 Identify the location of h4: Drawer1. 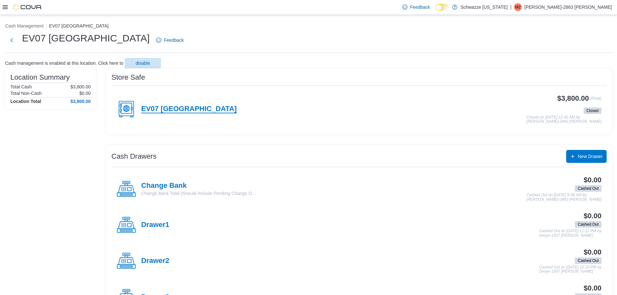
(155, 225).